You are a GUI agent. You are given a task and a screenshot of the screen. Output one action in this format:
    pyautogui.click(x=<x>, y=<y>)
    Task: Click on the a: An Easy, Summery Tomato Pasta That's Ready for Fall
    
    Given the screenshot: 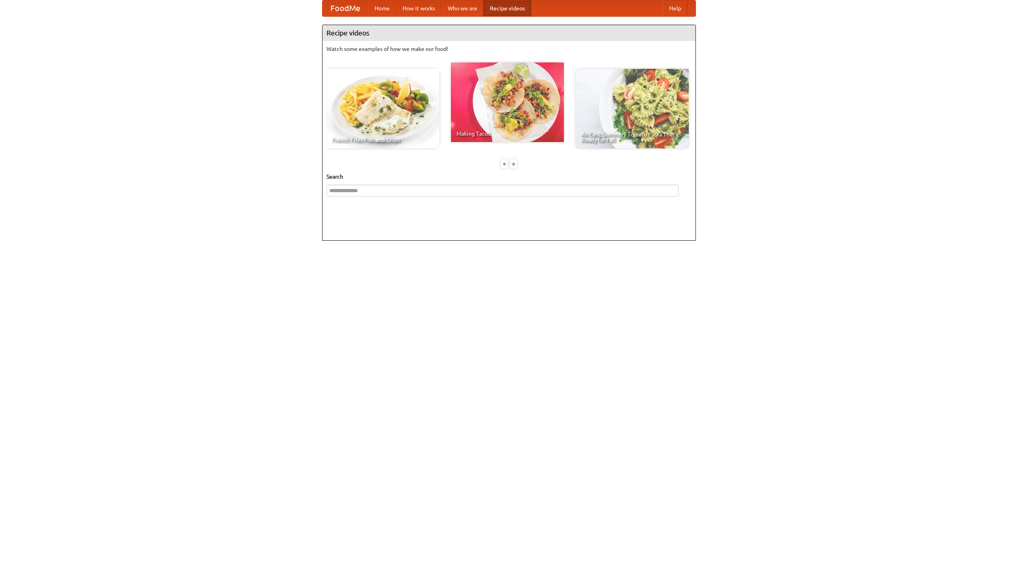 What is the action you would take?
    pyautogui.click(x=632, y=109)
    